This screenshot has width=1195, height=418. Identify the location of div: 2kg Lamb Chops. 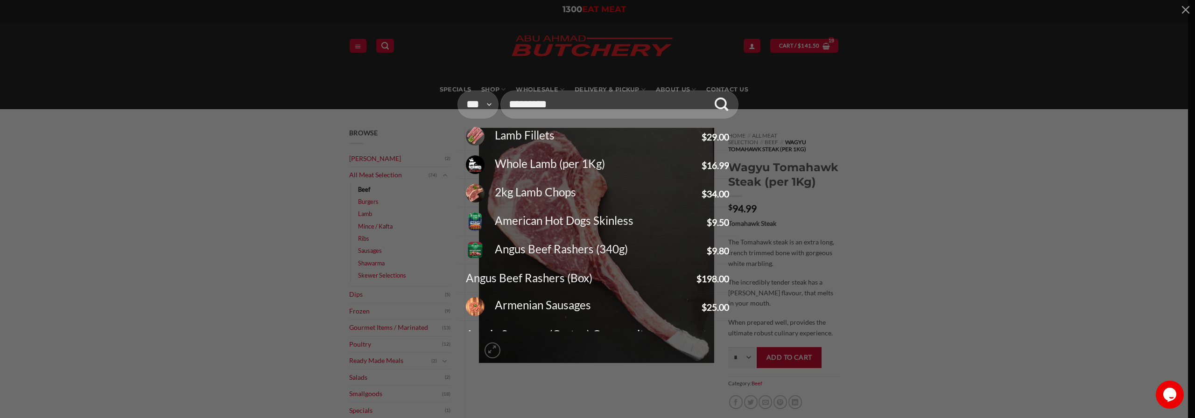
(594, 192).